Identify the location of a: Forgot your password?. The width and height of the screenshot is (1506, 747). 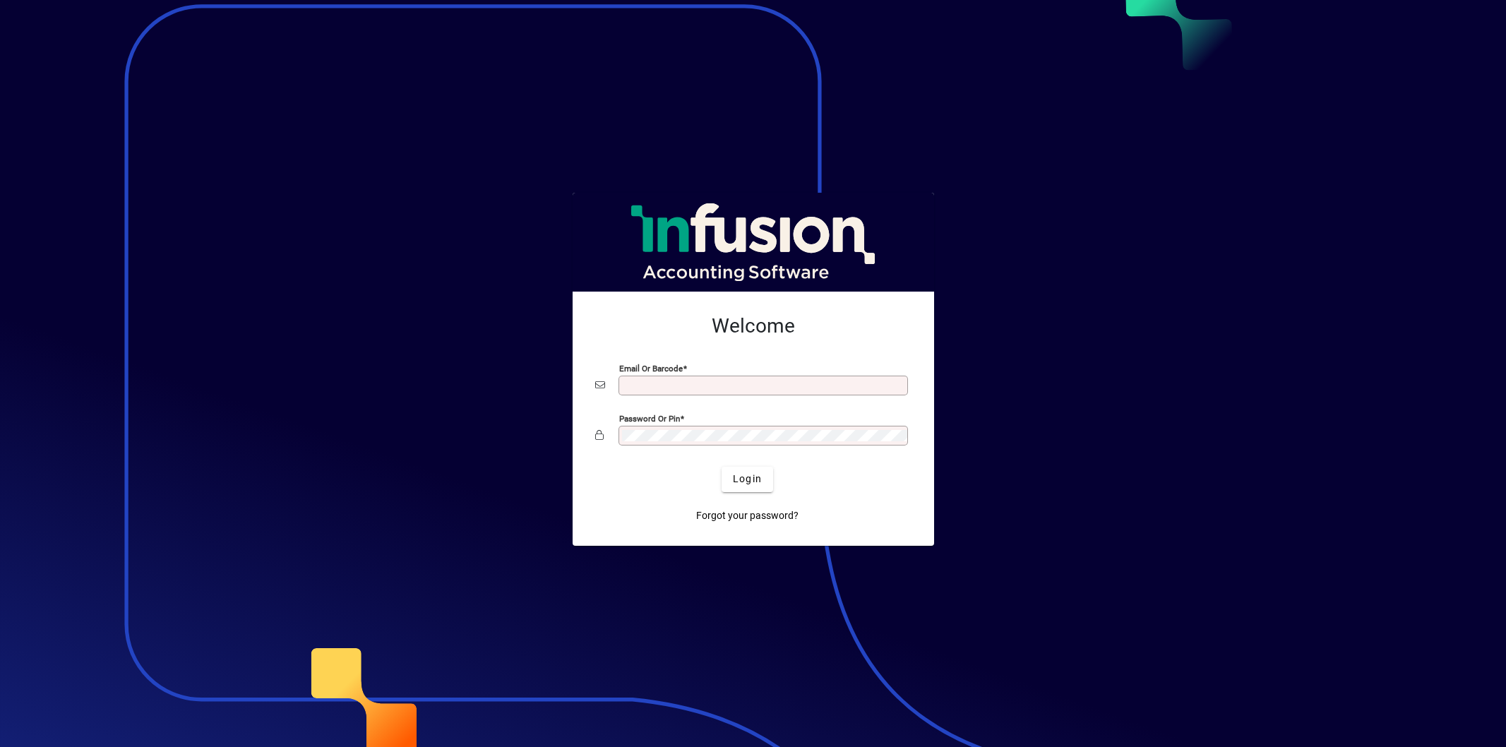
(747, 516).